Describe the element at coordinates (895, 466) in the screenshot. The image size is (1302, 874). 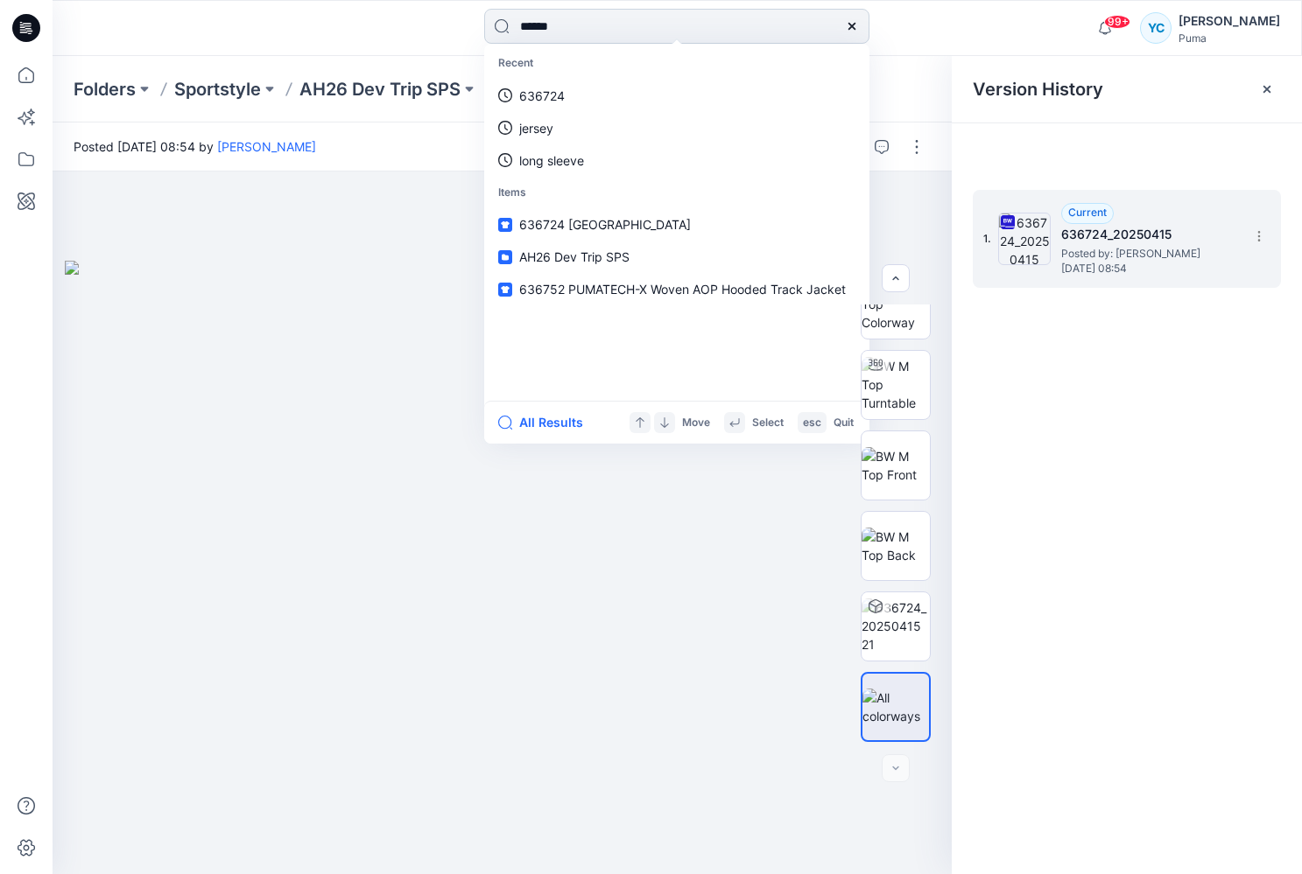
I see `img: BW M Top Front` at that location.